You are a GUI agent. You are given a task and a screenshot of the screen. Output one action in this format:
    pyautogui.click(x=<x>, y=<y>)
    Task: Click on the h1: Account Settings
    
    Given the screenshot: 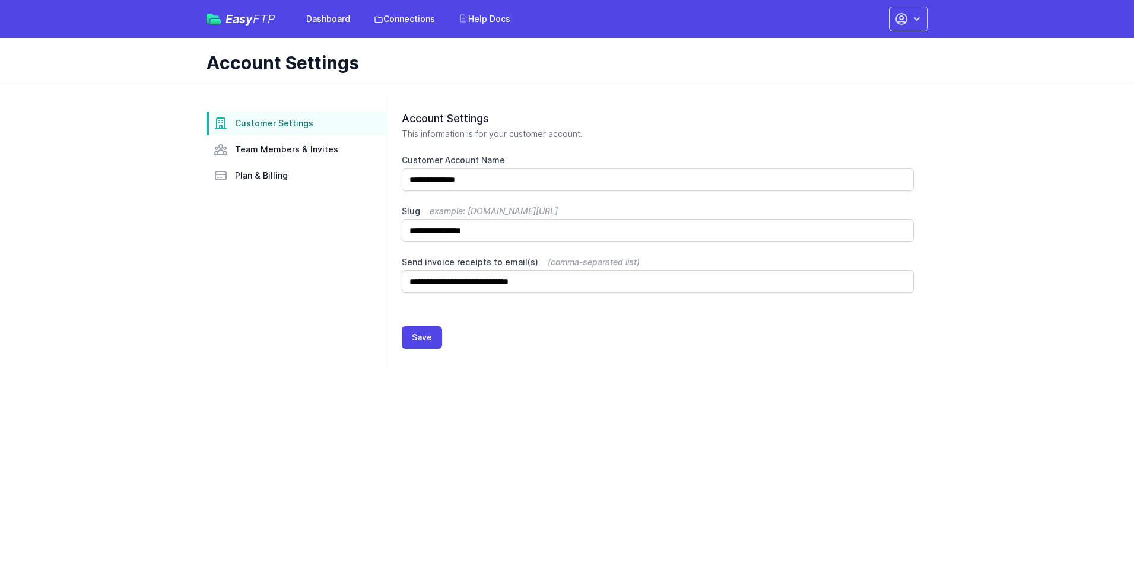 What is the action you would take?
    pyautogui.click(x=562, y=63)
    